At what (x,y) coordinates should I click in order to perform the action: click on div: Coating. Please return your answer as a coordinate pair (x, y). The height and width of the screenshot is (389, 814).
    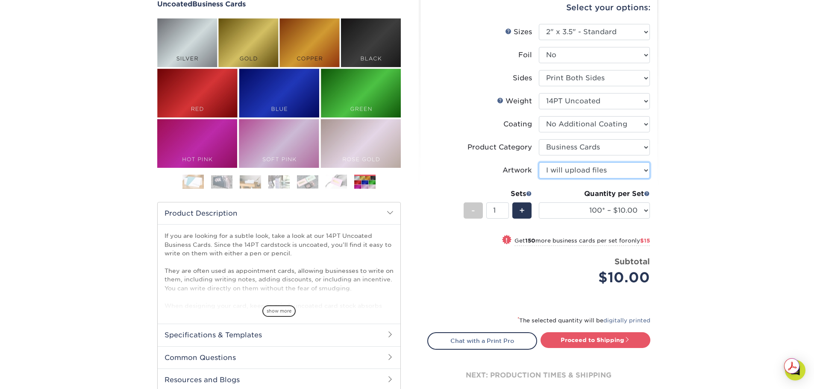
    Looking at the image, I should click on (518, 124).